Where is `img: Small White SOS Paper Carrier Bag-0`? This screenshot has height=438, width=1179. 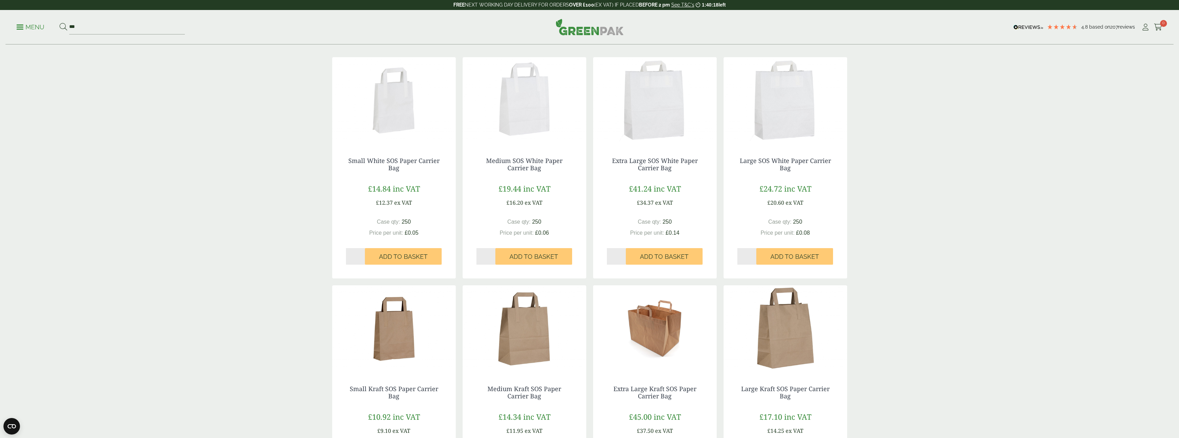
img: Small White SOS Paper Carrier Bag-0 is located at coordinates (394, 100).